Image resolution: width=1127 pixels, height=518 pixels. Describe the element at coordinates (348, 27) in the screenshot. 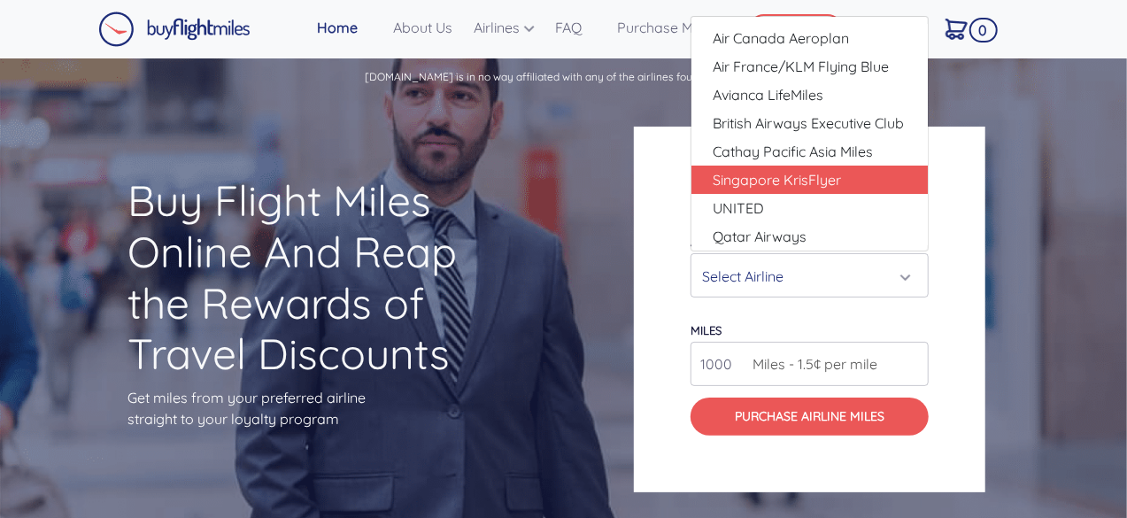

I see `a: Home` at that location.